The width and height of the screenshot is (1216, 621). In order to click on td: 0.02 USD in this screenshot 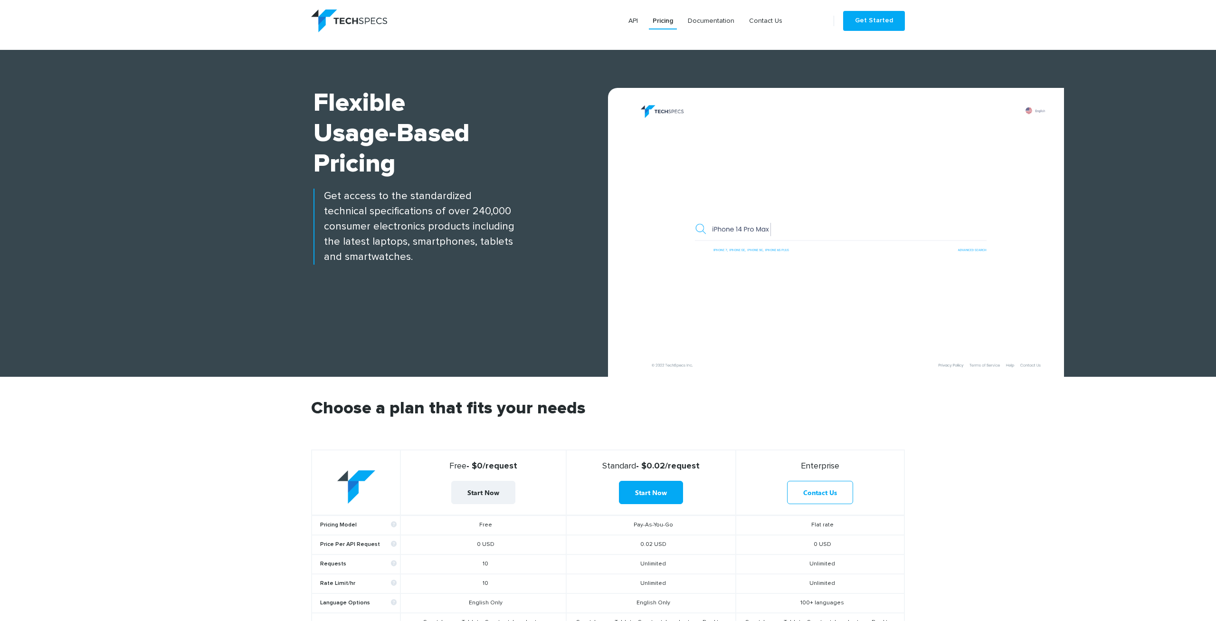, I will do `click(651, 545)`.